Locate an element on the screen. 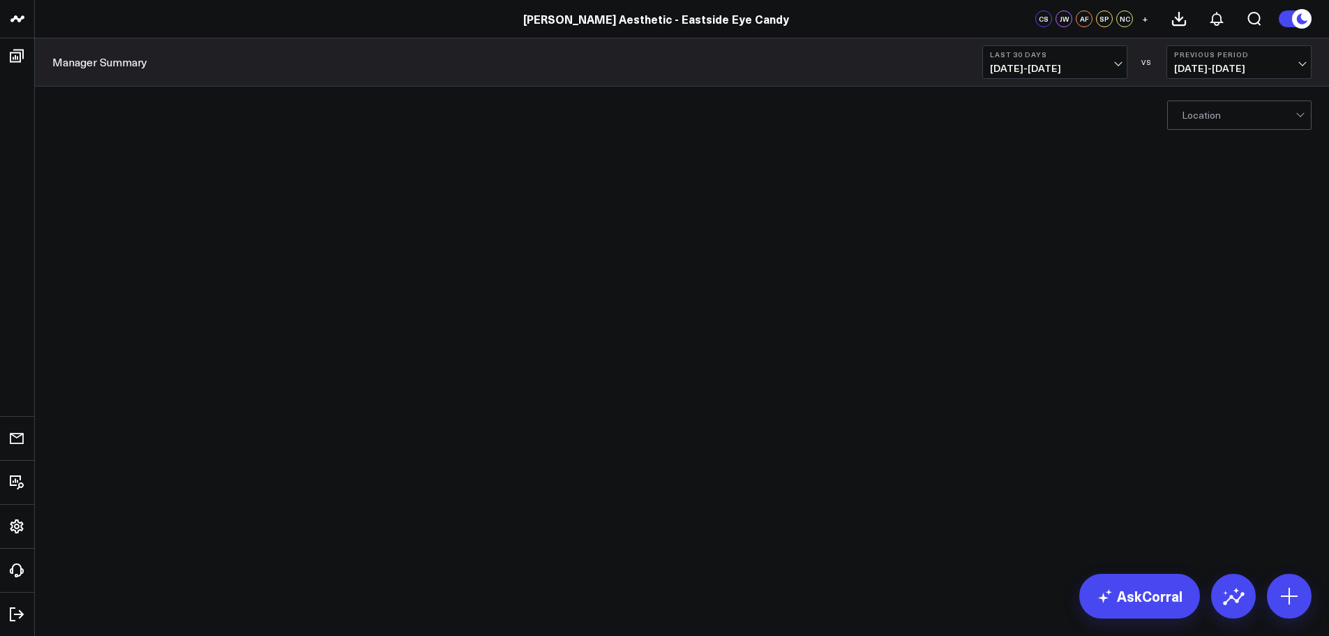  a: AskCorral is located at coordinates (1139, 596).